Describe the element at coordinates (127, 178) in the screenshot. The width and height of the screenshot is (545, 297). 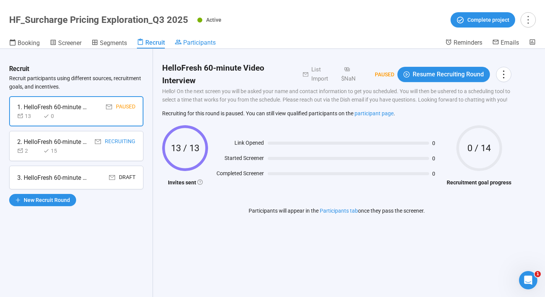
I see `div: Draft` at that location.